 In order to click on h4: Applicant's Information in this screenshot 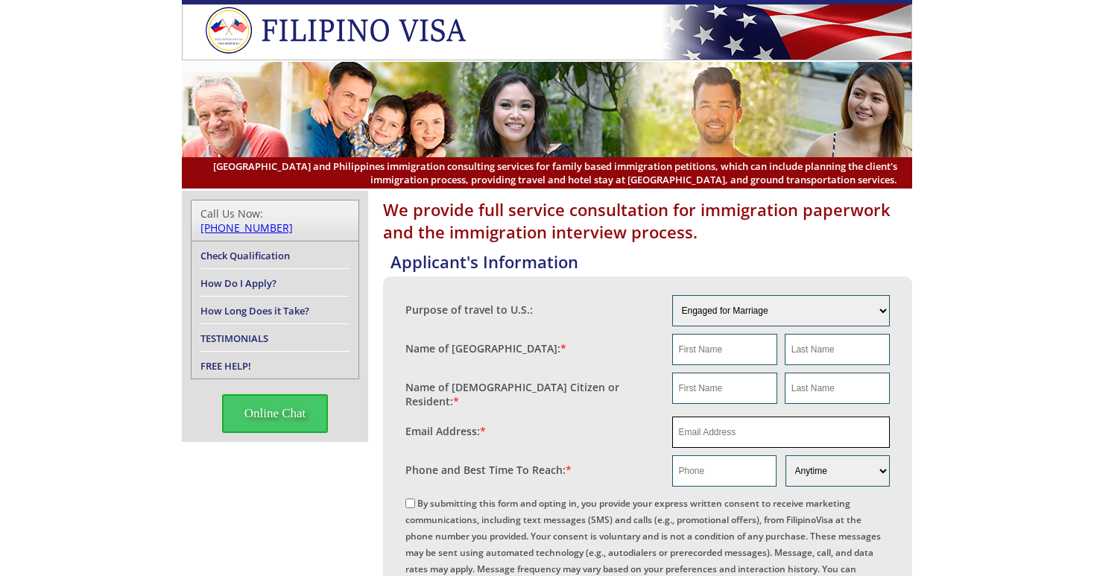, I will do `click(651, 261)`.